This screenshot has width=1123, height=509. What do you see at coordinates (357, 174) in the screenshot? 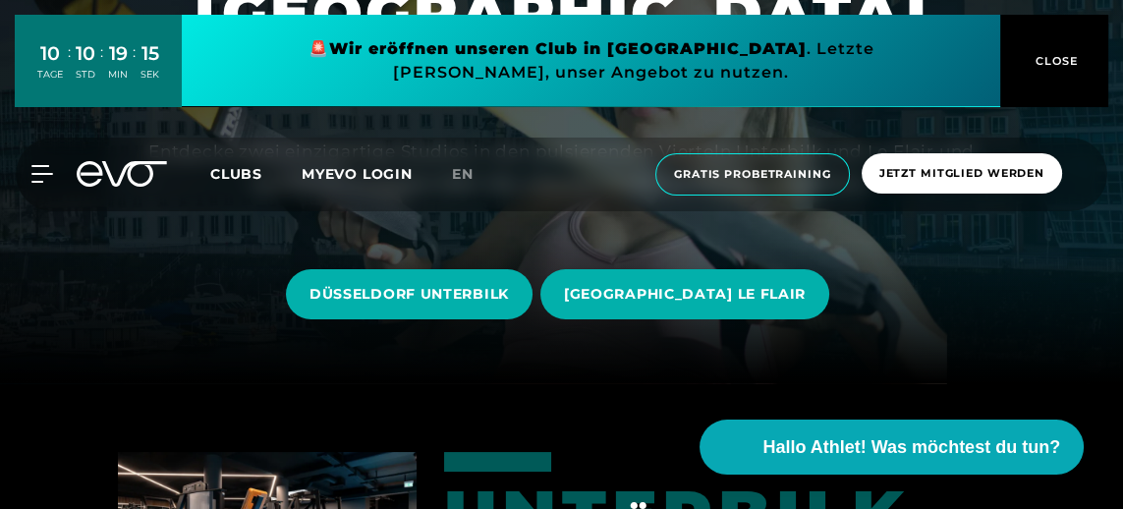
I see `a: MYEVO LOGIN` at bounding box center [357, 174].